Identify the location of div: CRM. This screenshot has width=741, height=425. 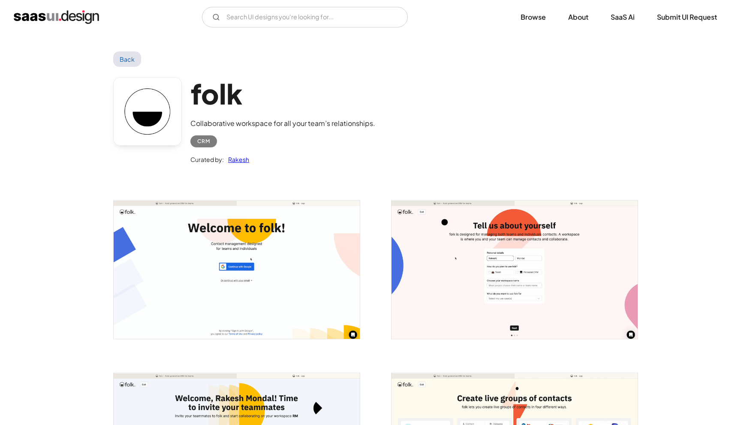
(204, 142).